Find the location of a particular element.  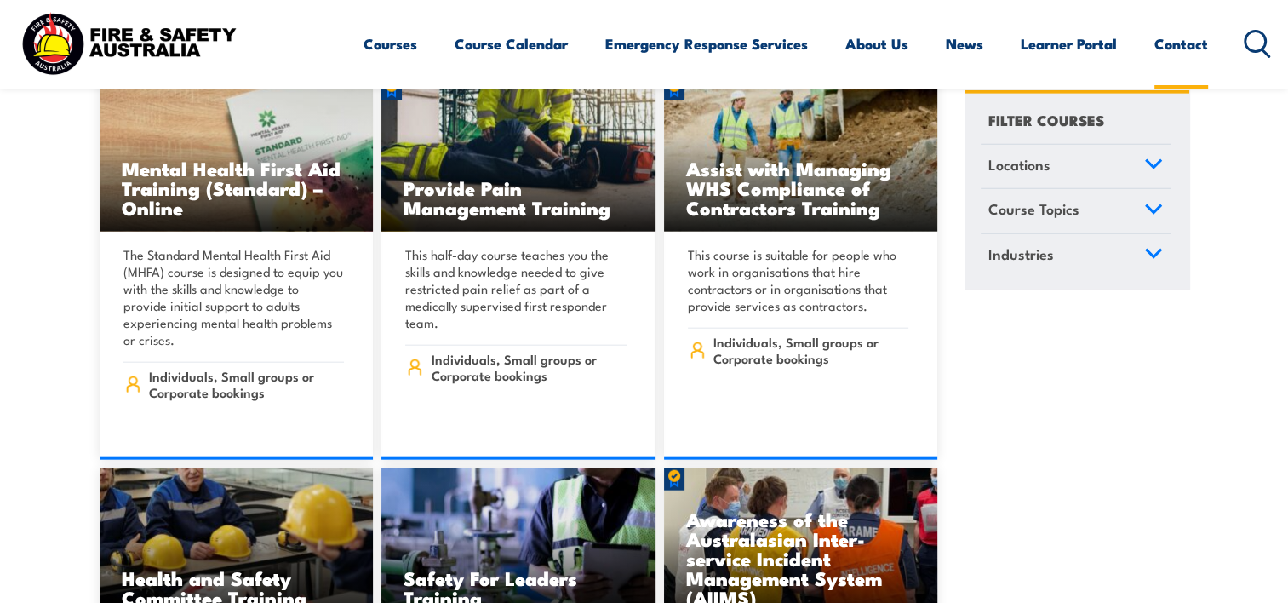

a: Industries is located at coordinates (1075, 255).